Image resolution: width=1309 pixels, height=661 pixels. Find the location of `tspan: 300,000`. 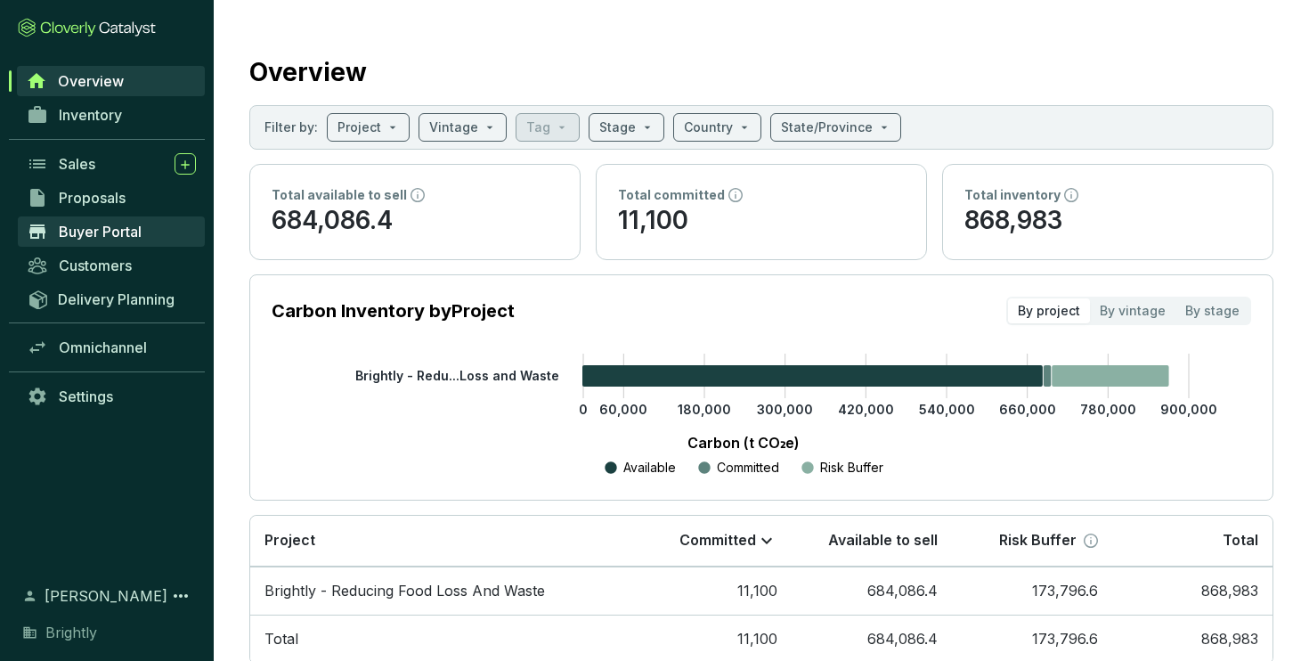

tspan: 300,000 is located at coordinates (785, 409).